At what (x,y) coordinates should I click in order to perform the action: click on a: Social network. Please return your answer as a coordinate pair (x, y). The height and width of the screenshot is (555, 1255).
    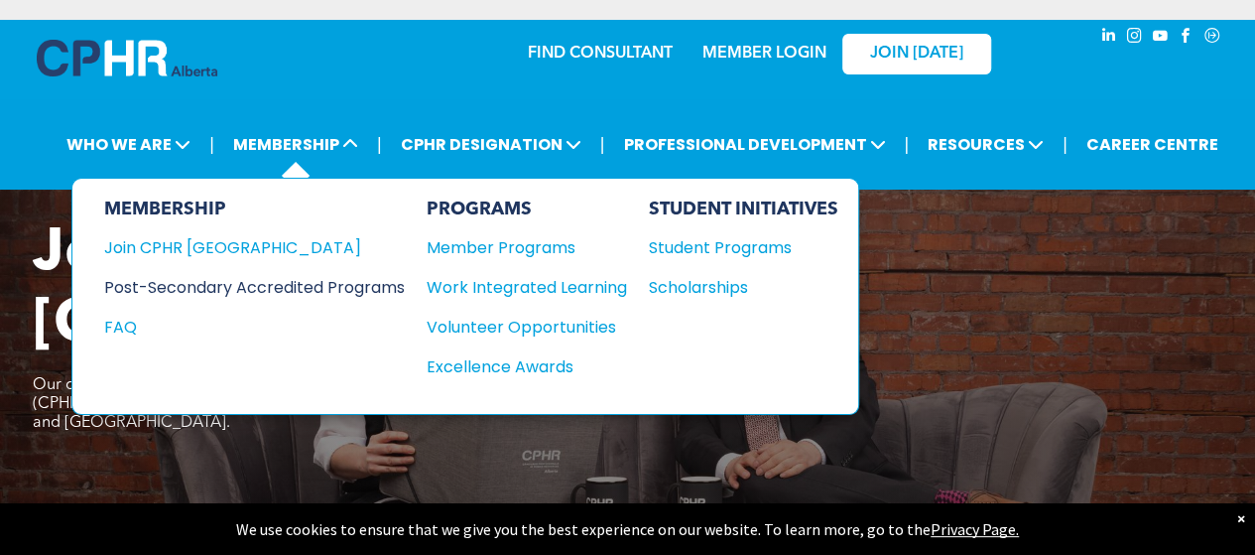
    Looking at the image, I should click on (1212, 38).